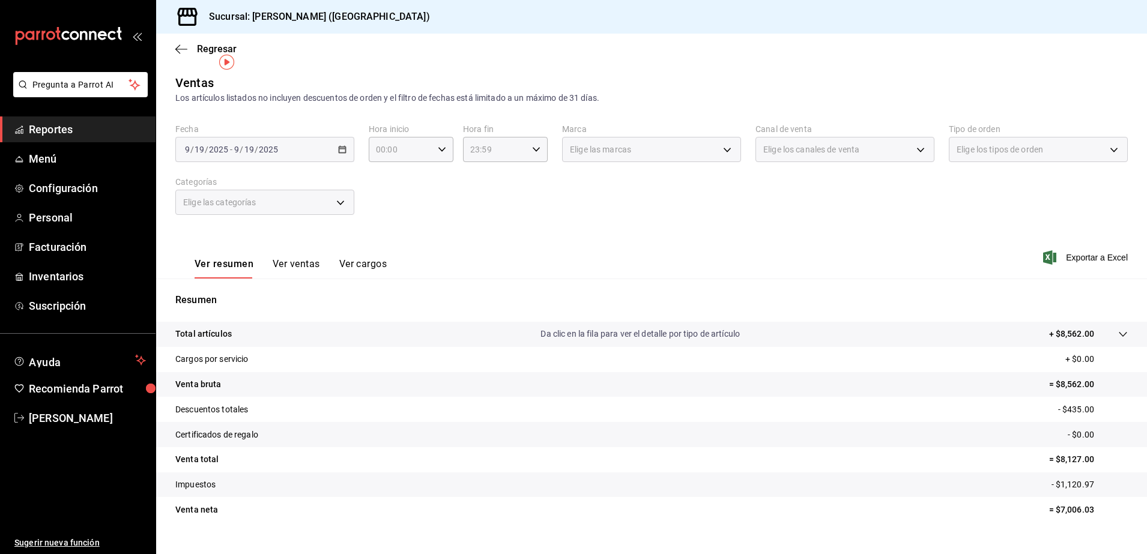 This screenshot has height=554, width=1147. What do you see at coordinates (652, 98) in the screenshot?
I see `div: Los artículos listados no incluyen descuentos de orden y el filtro de fechas está limitado a un m...` at bounding box center [652, 98].